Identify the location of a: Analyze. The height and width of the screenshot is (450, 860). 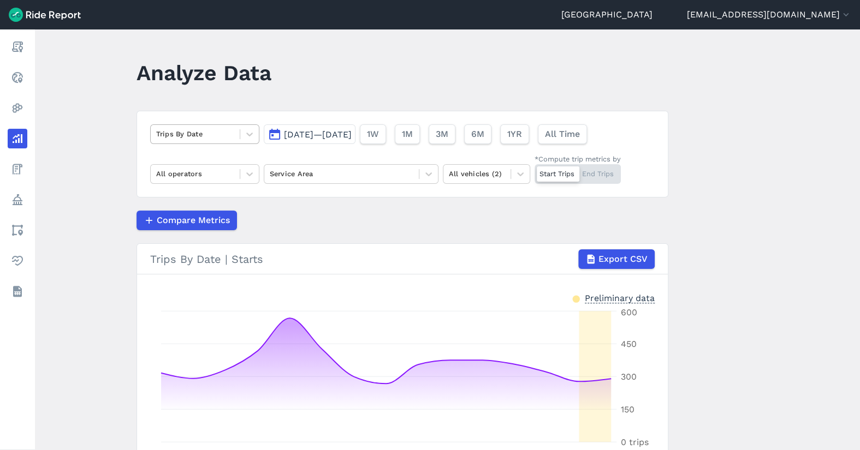
(17, 139).